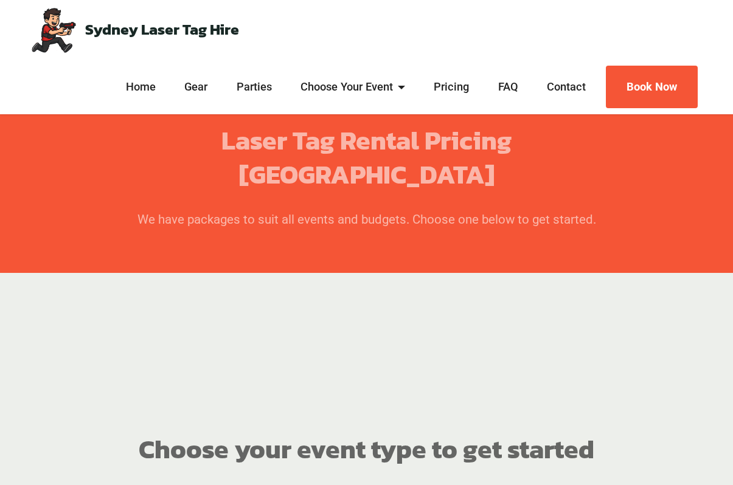 This screenshot has width=733, height=485. What do you see at coordinates (366, 449) in the screenshot?
I see `strong: Choose your event type to get started` at bounding box center [366, 449].